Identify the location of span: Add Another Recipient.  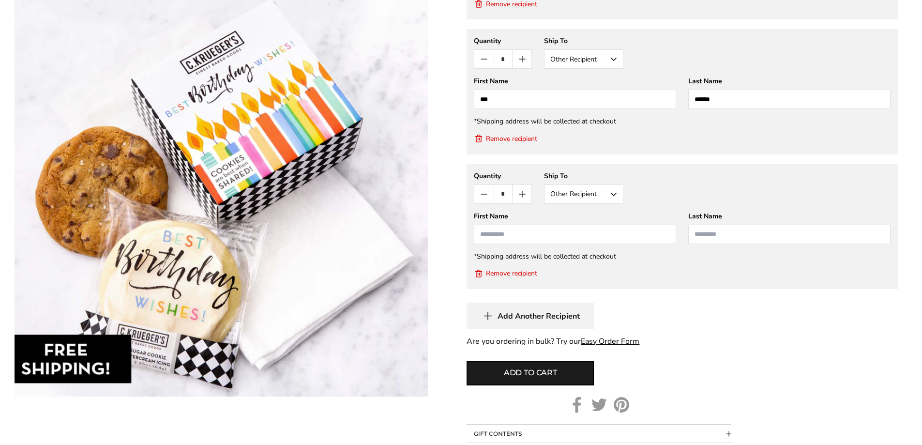
(538, 316).